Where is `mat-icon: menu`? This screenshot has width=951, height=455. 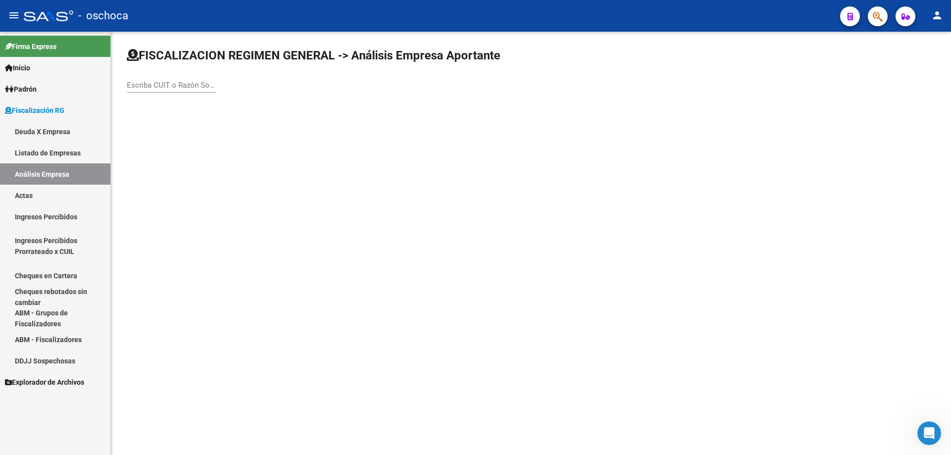 mat-icon: menu is located at coordinates (14, 15).